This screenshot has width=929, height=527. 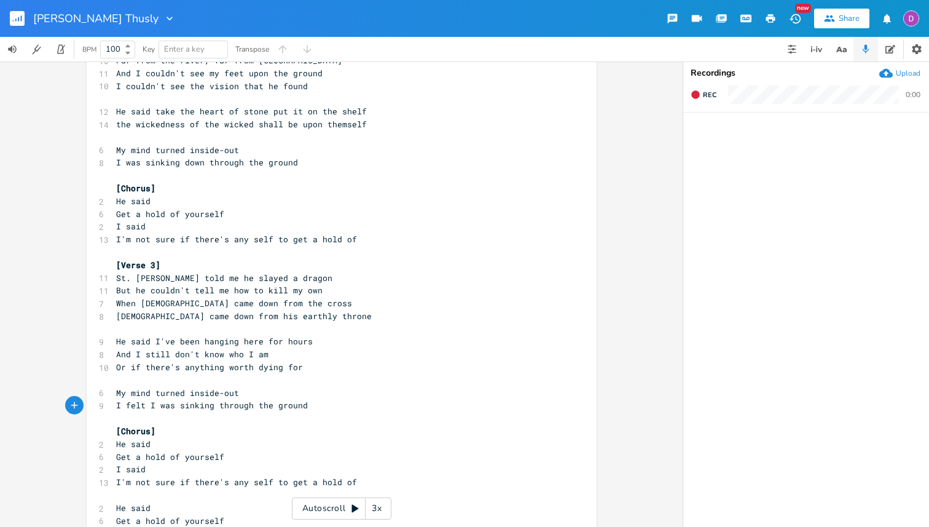 What do you see at coordinates (913, 95) in the screenshot?
I see `div: 0:00` at bounding box center [913, 95].